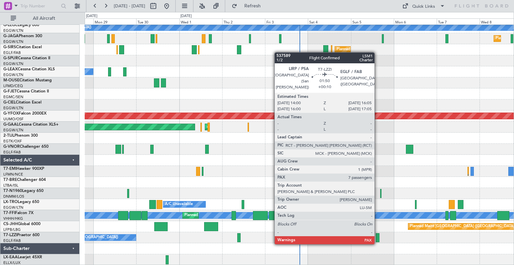 This screenshot has width=514, height=265. I want to click on a: G-CIELCitation Excel, so click(22, 102).